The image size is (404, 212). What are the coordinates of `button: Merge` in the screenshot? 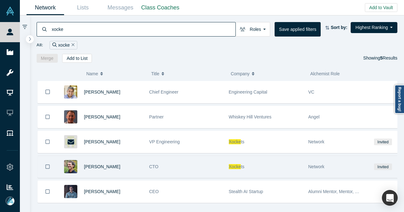 It's located at (47, 58).